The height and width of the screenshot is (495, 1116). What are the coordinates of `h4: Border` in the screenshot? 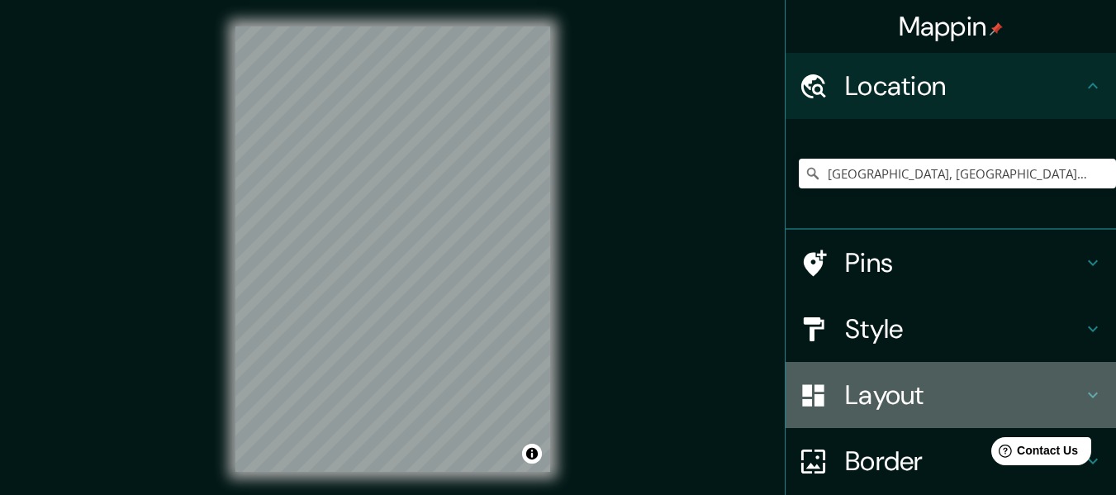 It's located at (964, 461).